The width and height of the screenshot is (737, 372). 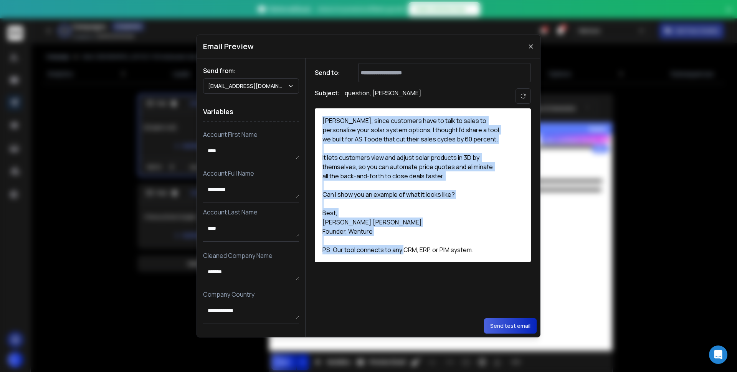 What do you see at coordinates (251, 333) in the screenshot?
I see `p: Company LinkedIn Link` at bounding box center [251, 333].